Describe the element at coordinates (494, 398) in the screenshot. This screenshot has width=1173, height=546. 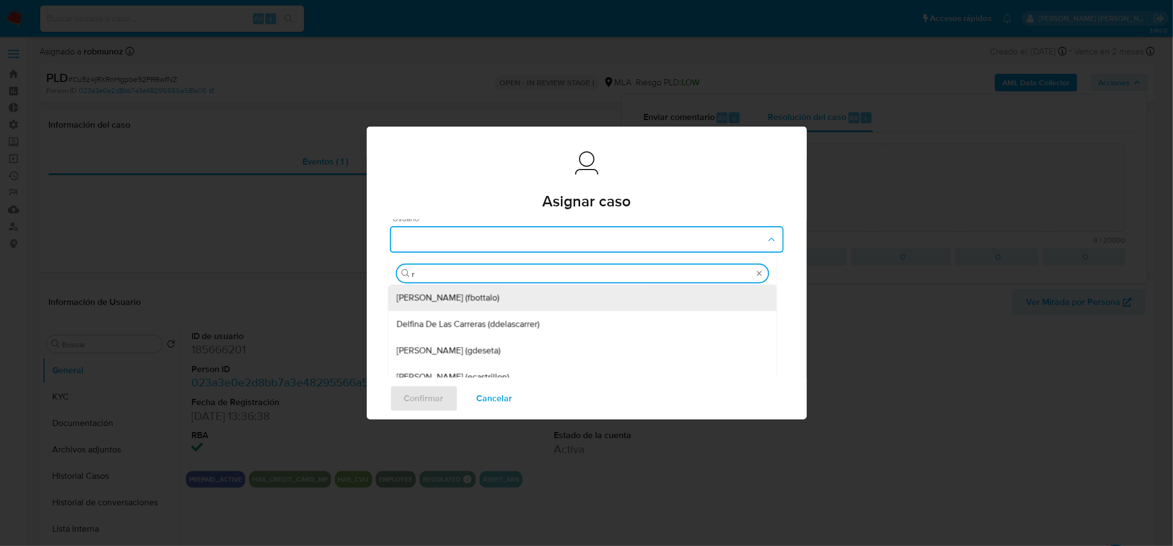
I see `button: Cancelar` at that location.